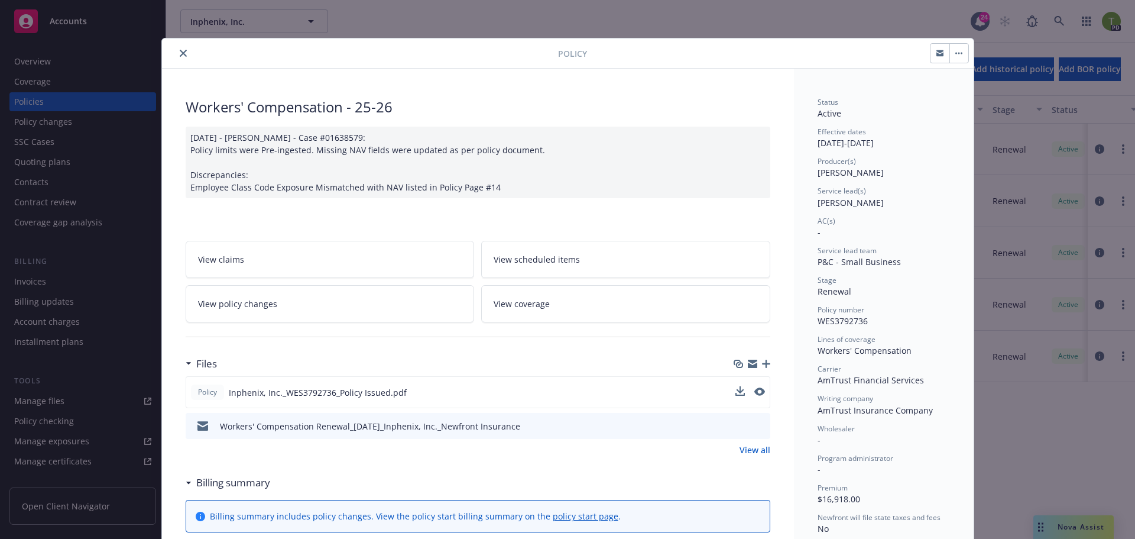  I want to click on span: AC(s), so click(827, 221).